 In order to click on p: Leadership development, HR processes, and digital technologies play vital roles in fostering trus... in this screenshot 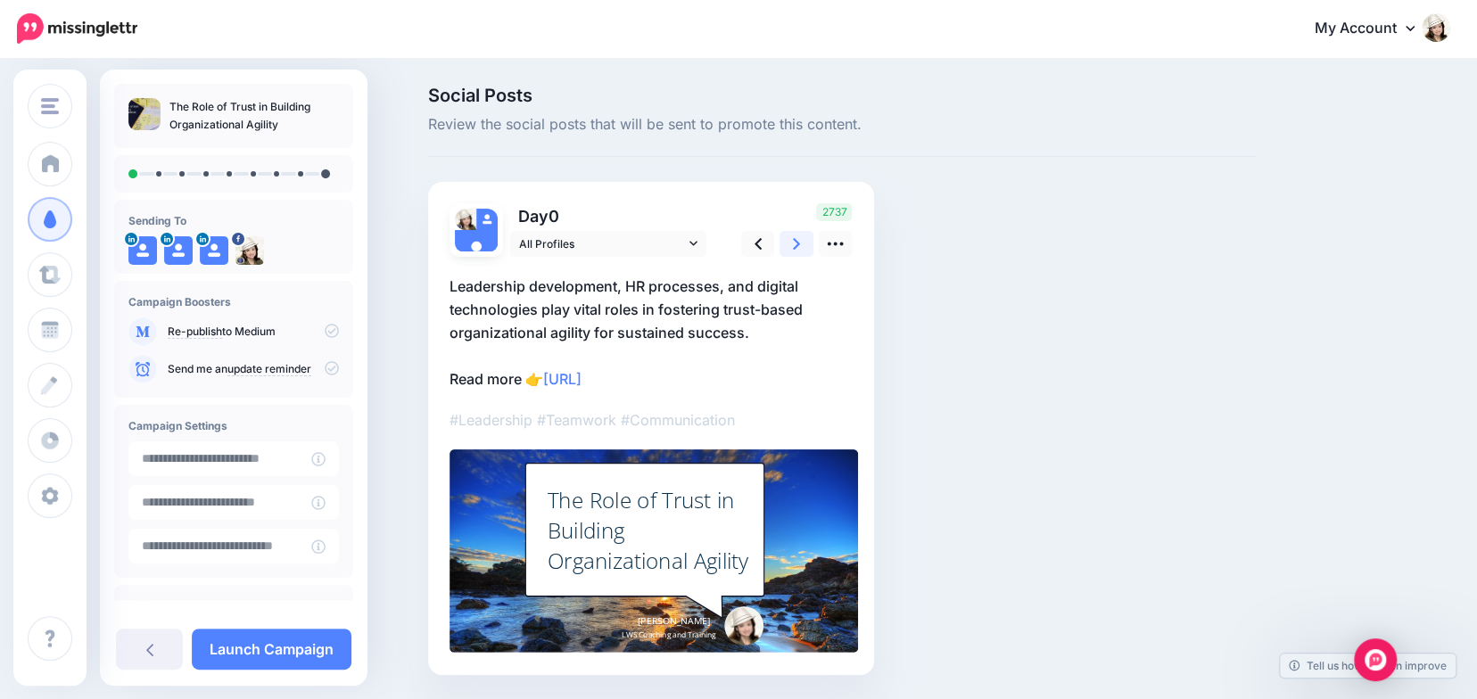, I will do `click(651, 333)`.